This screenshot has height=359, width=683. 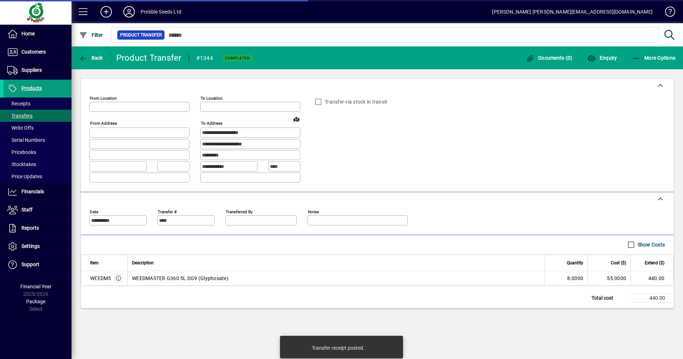 What do you see at coordinates (667, 13) in the screenshot?
I see `a: Knowledge Base` at bounding box center [667, 13].